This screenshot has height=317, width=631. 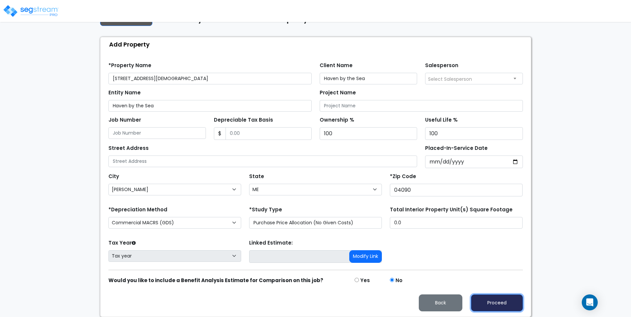 I want to click on button: Proceed, so click(x=497, y=303).